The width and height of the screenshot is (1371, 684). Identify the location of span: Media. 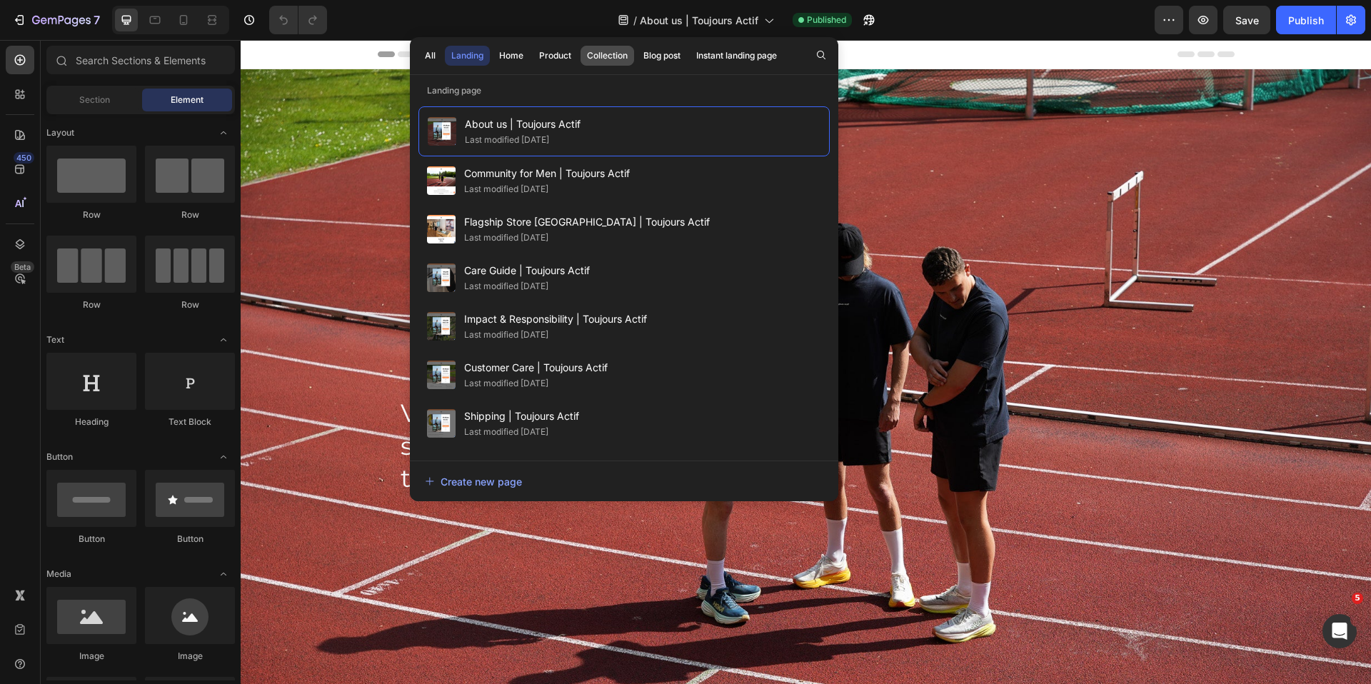
(59, 574).